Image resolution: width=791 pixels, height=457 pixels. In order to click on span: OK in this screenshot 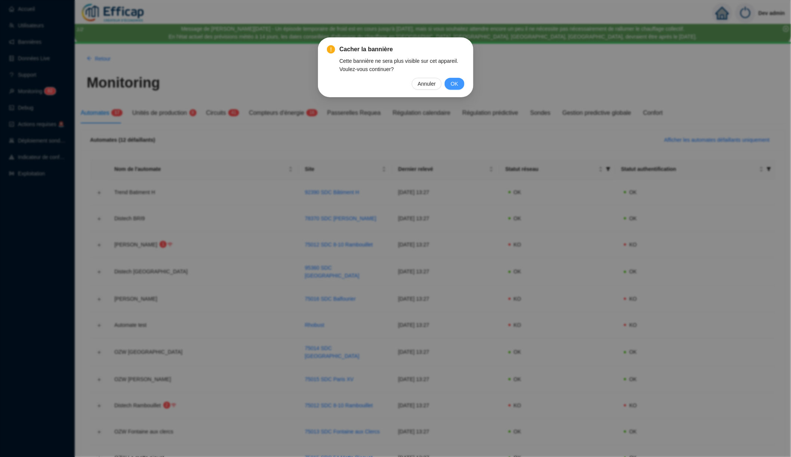, I will do `click(455, 84)`.